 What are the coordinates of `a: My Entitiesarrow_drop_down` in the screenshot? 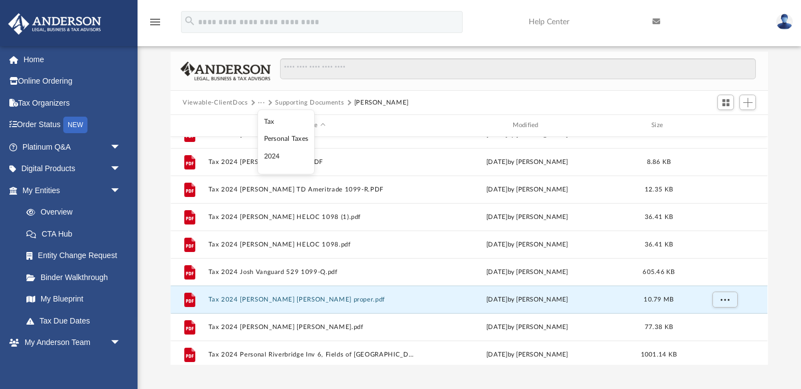 It's located at (73, 190).